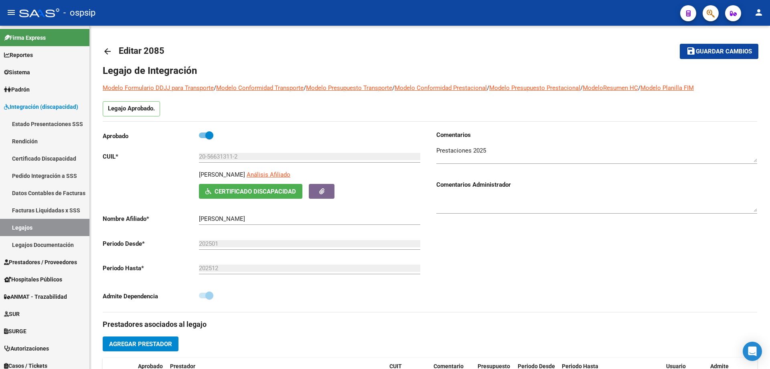 This screenshot has width=770, height=369. I want to click on span: Integración (discapacidad), so click(41, 107).